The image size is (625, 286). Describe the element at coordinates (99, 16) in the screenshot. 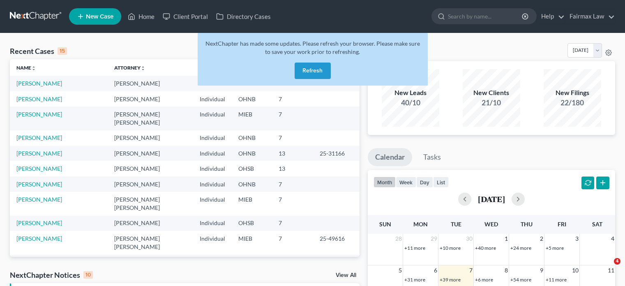

I see `span: New Case` at that location.